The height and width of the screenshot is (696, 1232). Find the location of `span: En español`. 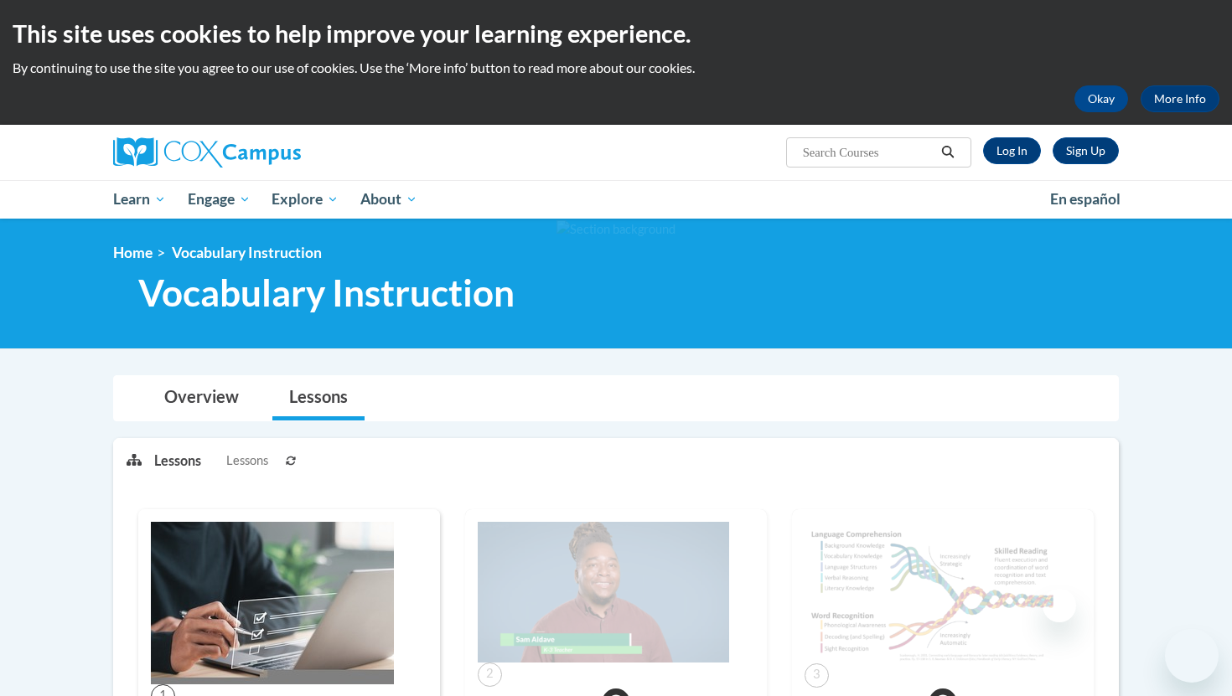

span: En español is located at coordinates (1085, 199).